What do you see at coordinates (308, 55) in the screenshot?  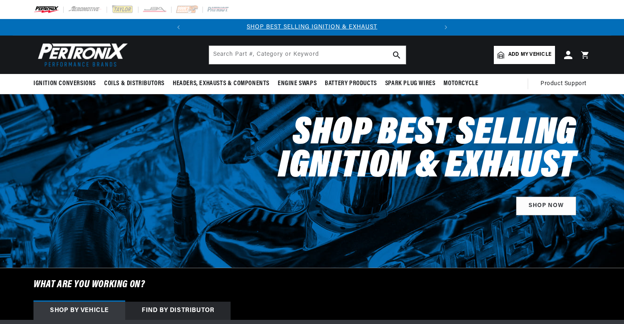 I see `input: Search Part #, Category or Keyword` at bounding box center [308, 55].